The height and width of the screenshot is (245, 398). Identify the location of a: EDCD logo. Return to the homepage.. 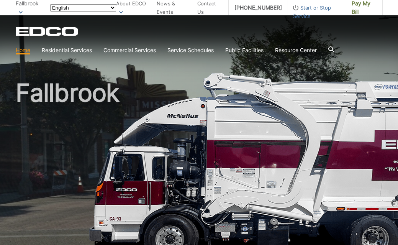
(47, 31).